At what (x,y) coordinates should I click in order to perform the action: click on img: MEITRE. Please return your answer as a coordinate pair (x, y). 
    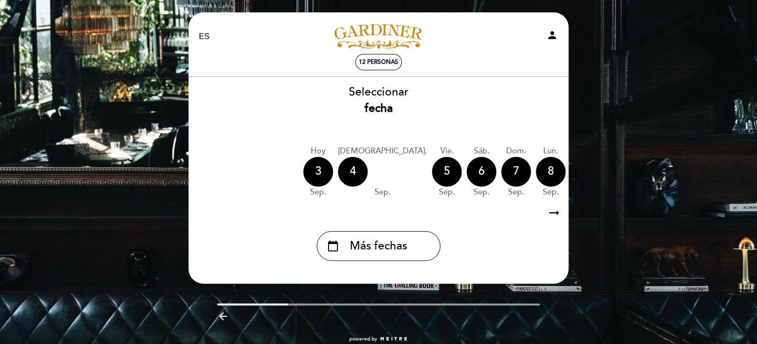
    Looking at the image, I should click on (394, 339).